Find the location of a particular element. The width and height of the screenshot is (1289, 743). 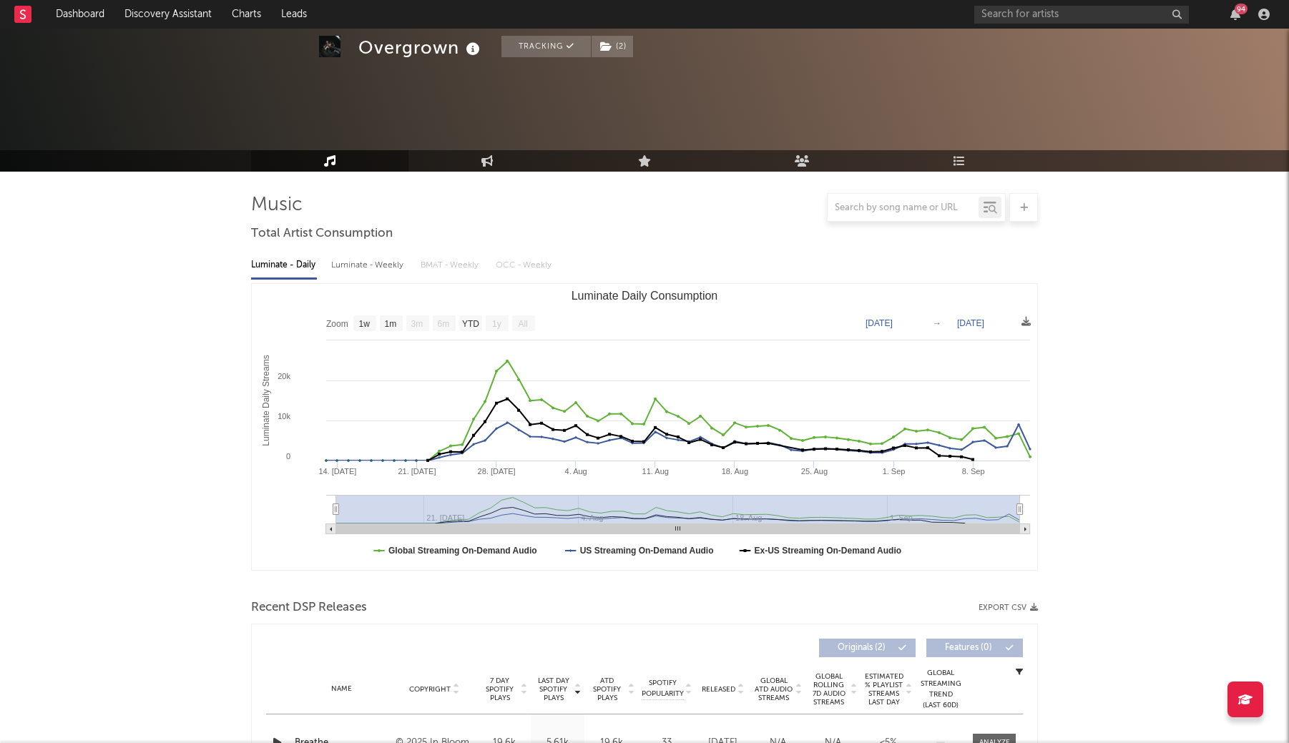

div: Luminate - Daily is located at coordinates (284, 265).